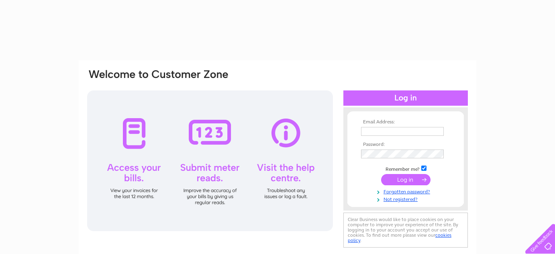 This screenshot has height=254, width=555. What do you see at coordinates (406, 168) in the screenshot?
I see `td: Remember me?` at bounding box center [406, 168].